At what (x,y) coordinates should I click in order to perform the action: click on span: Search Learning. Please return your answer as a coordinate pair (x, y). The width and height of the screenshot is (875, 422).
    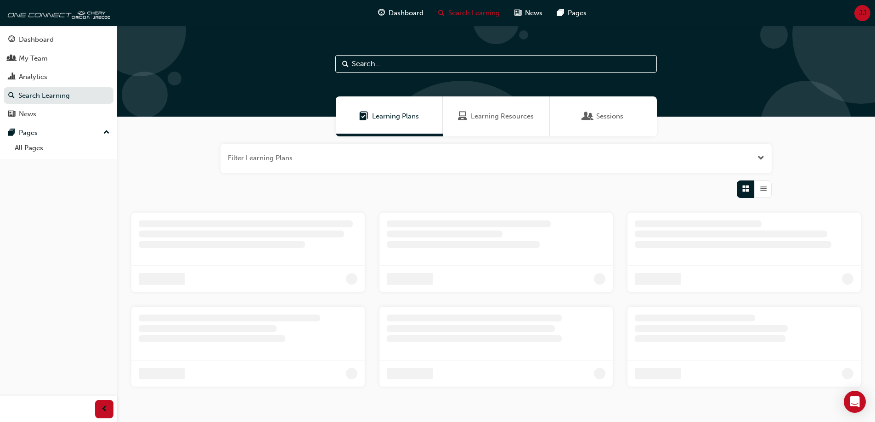
    Looking at the image, I should click on (474, 13).